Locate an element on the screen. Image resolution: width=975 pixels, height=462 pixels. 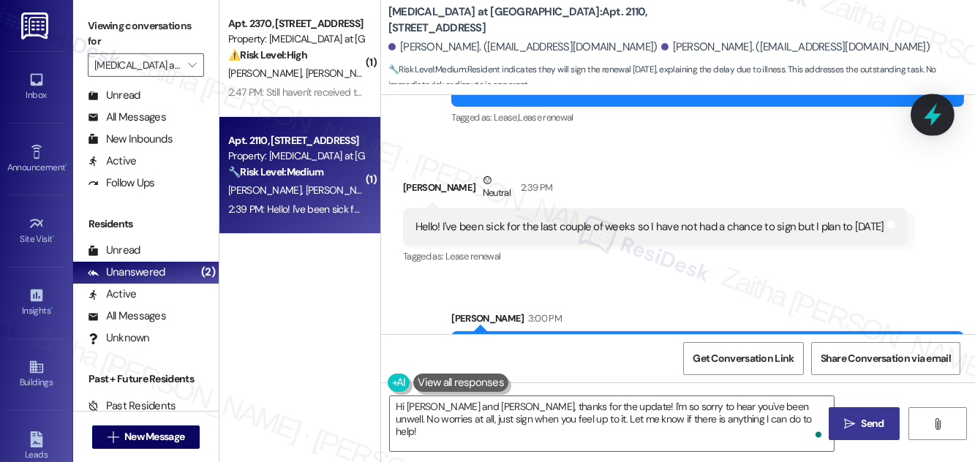
div: Follow Ups is located at coordinates (121, 183).